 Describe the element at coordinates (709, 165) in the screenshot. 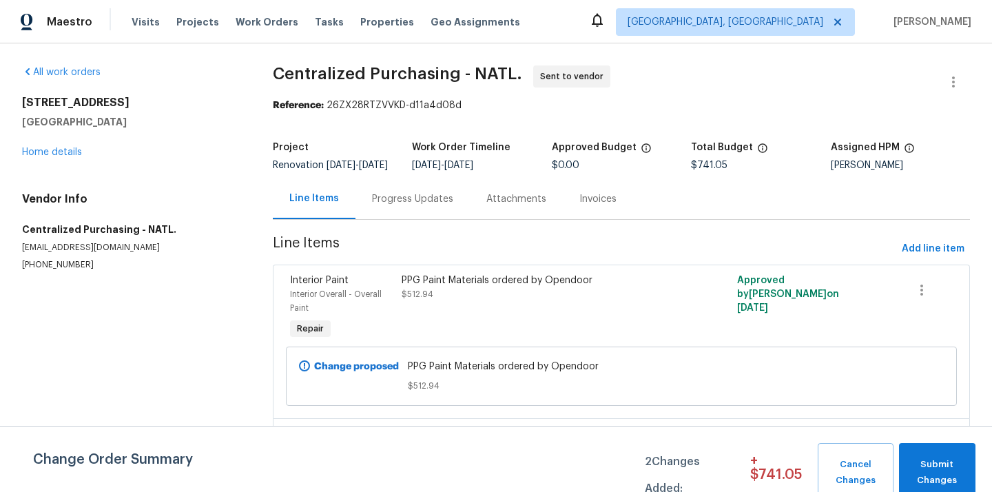

I see `span: $741.05` at that location.